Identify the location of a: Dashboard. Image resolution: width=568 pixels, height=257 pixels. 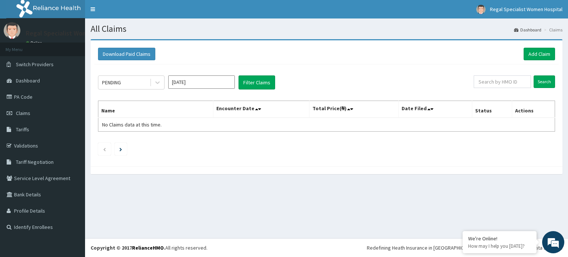
(528, 30).